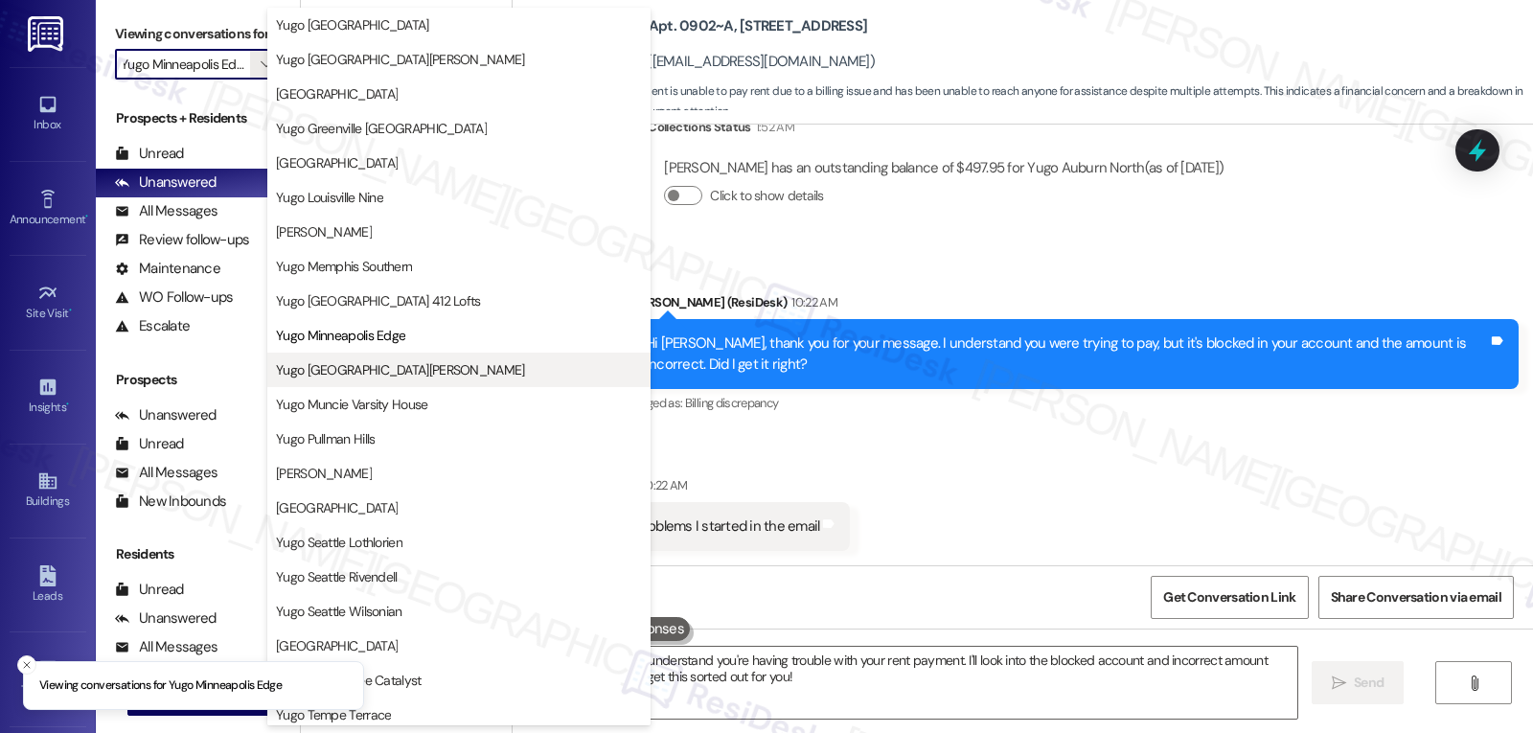 The image size is (1533, 733). What do you see at coordinates (197, 34) in the screenshot?
I see `label: Viewing conversations for` at bounding box center [197, 34].